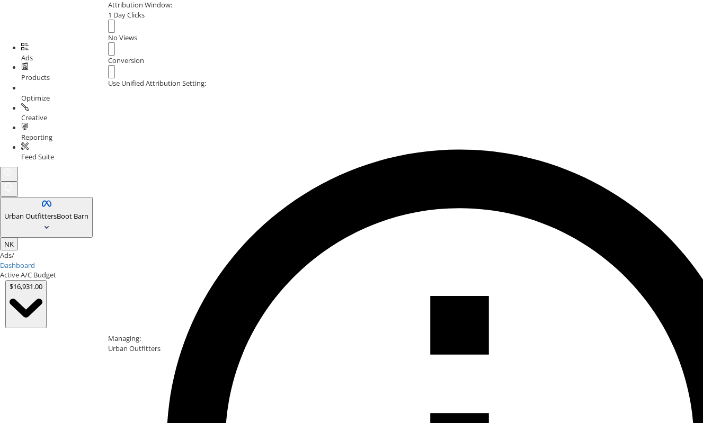 This screenshot has width=703, height=423. Describe the element at coordinates (30, 216) in the screenshot. I see `span: Urban Outfitters` at that location.